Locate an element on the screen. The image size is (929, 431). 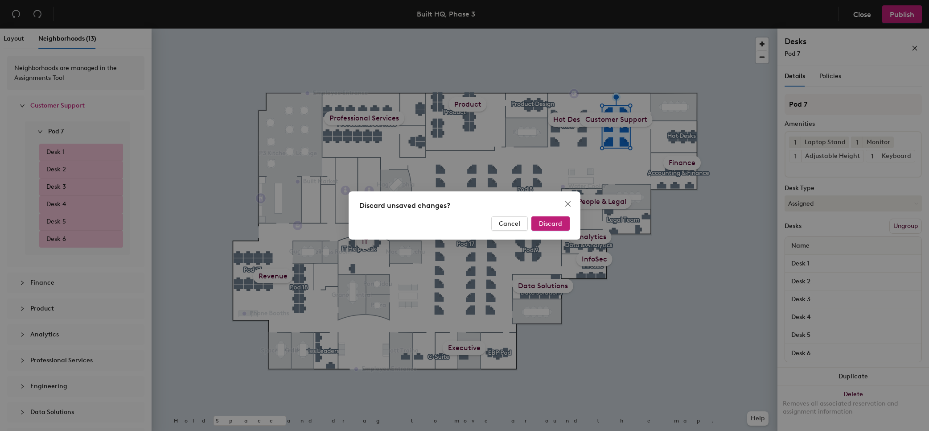
span: Close is located at coordinates (568, 204).